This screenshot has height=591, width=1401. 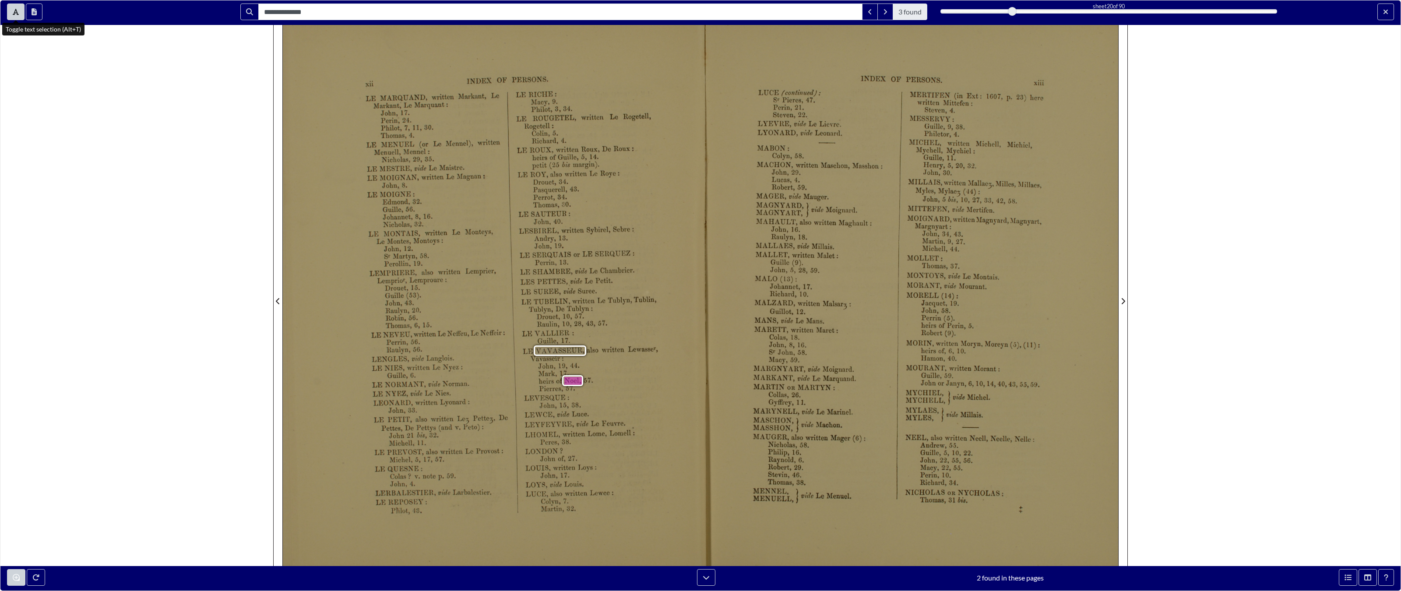 What do you see at coordinates (557, 221) in the screenshot?
I see `span: 40.` at bounding box center [557, 221].